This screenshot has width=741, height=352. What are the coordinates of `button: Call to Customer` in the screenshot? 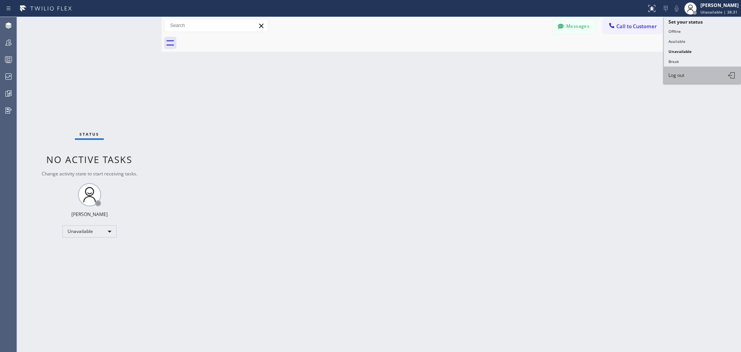 It's located at (632, 26).